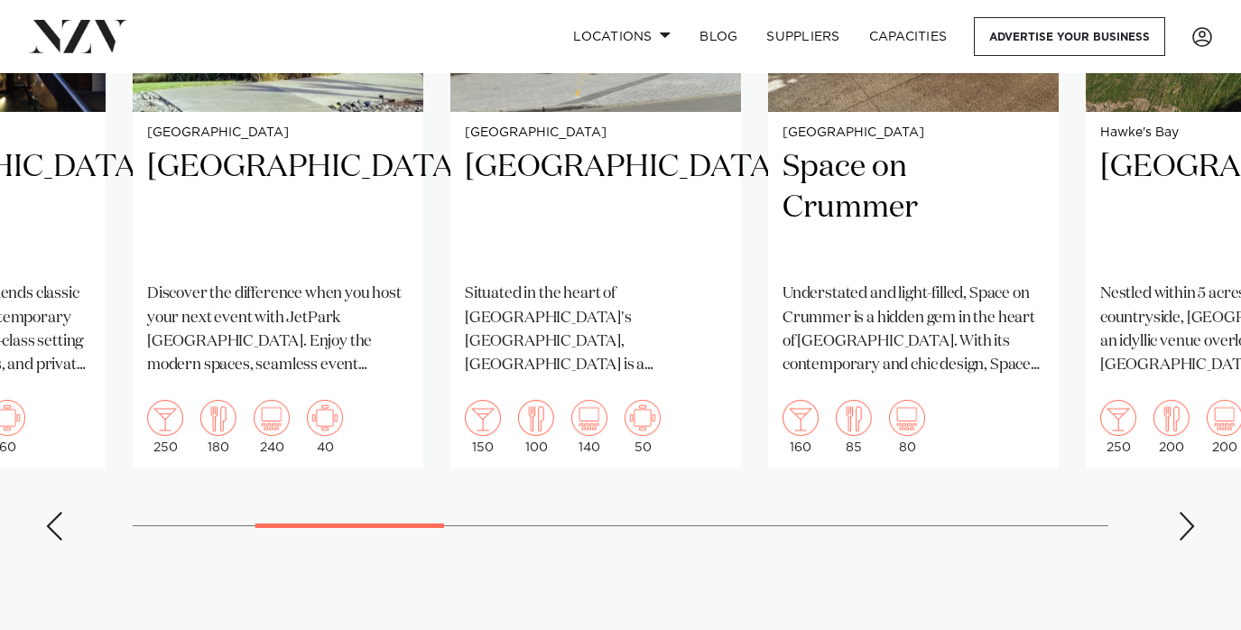 The width and height of the screenshot is (1241, 630). Describe the element at coordinates (483, 427) in the screenshot. I see `div: 150` at that location.